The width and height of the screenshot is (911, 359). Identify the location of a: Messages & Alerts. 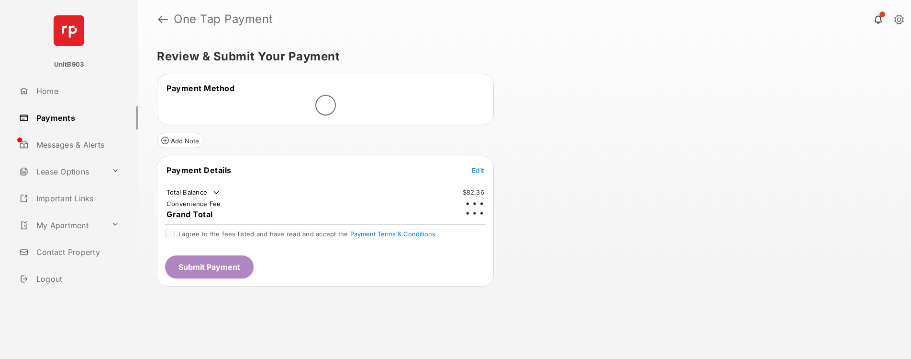
(77, 145).